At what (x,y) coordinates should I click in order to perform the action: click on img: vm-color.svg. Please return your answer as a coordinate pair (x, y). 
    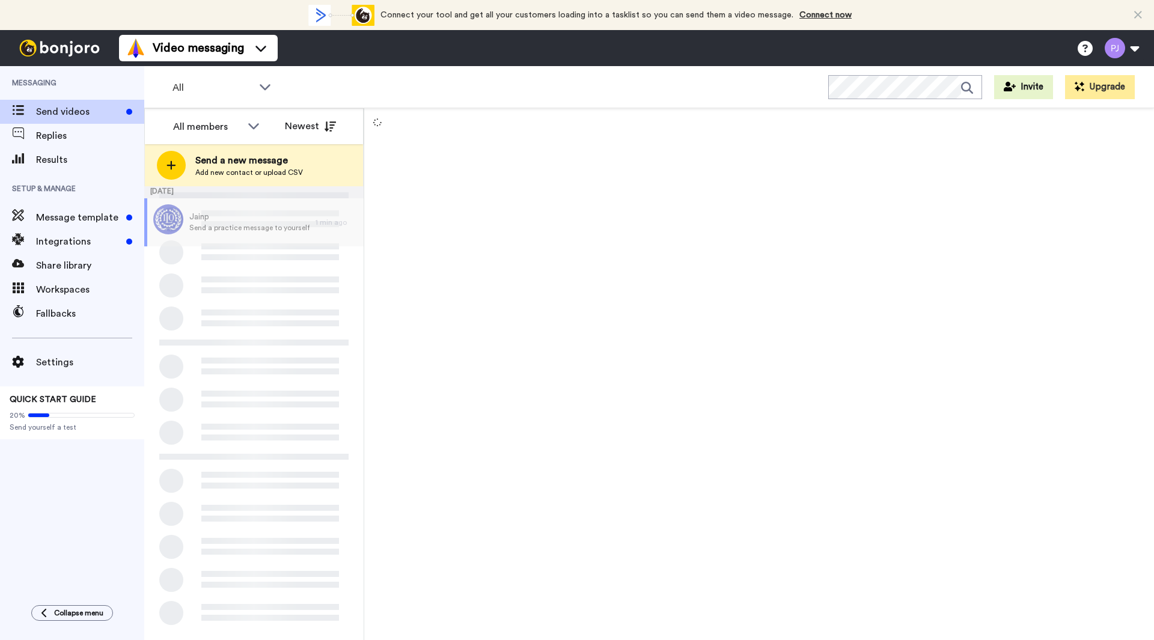
    Looking at the image, I should click on (136, 48).